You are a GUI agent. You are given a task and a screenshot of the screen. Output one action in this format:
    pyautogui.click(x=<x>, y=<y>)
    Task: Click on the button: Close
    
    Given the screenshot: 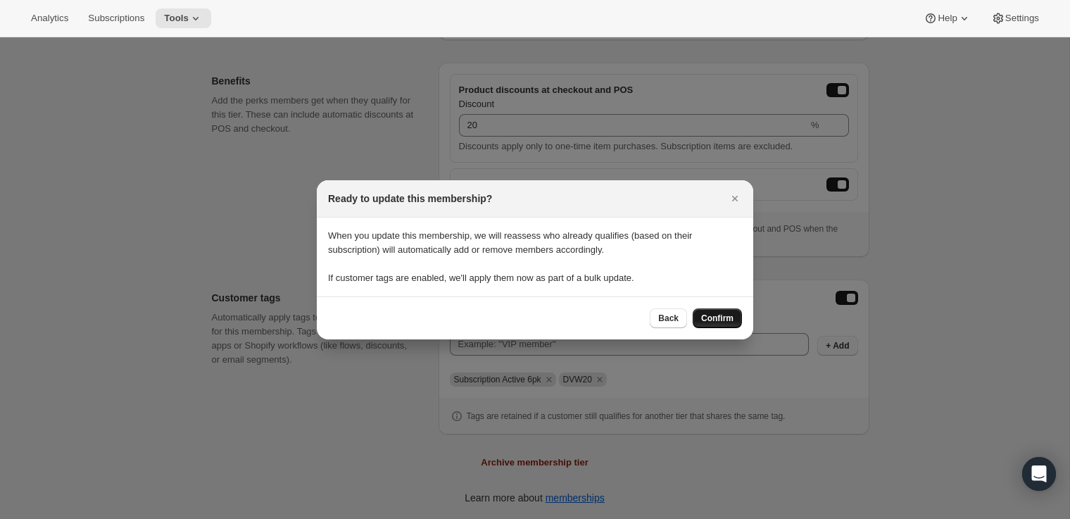 What is the action you would take?
    pyautogui.click(x=735, y=198)
    